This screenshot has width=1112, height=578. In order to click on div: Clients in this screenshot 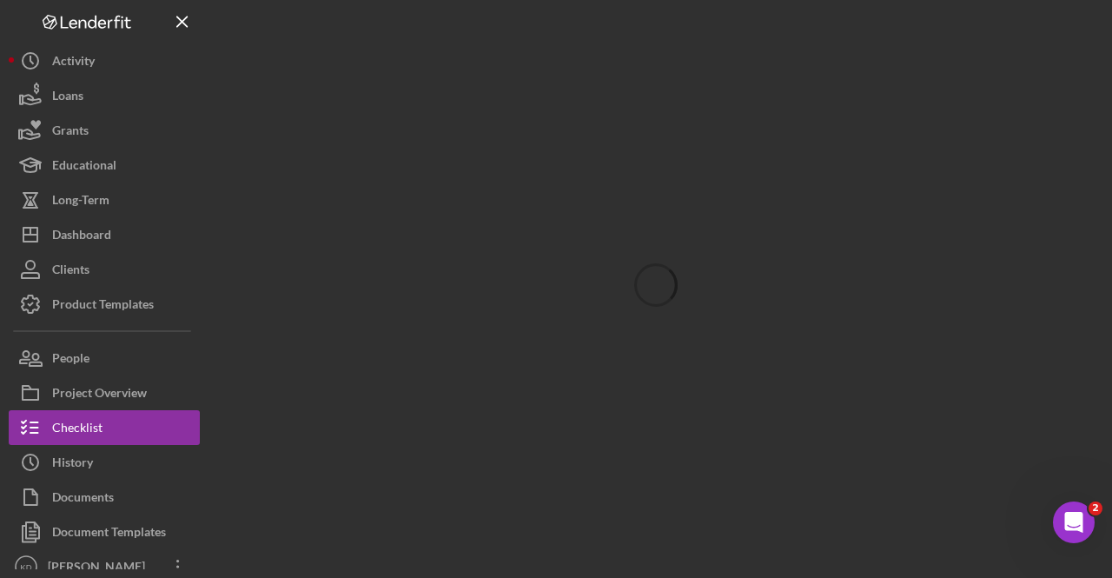, I will do `click(70, 271)`.